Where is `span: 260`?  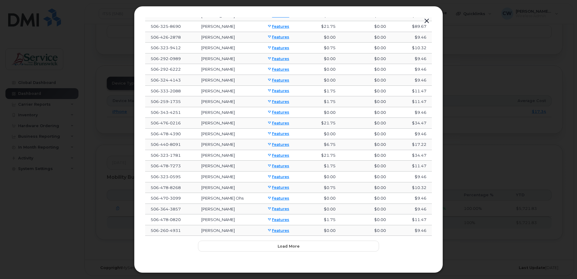 span: 260 is located at coordinates (163, 230).